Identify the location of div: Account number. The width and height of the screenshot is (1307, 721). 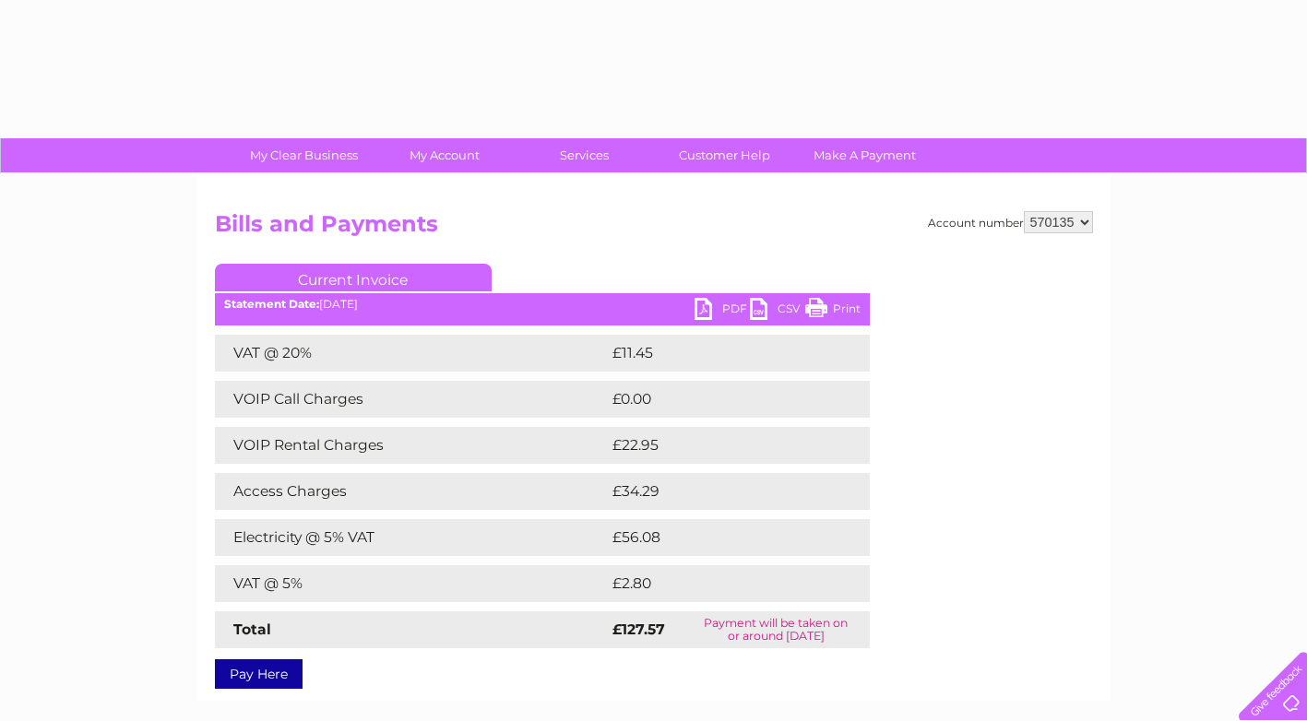
(1010, 222).